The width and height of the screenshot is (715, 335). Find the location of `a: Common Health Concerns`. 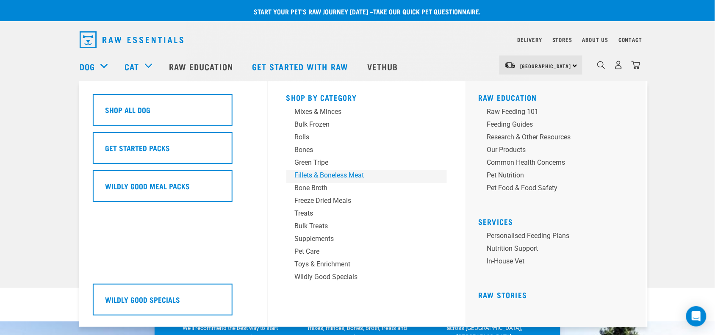

a: Common Health Concerns is located at coordinates (558, 164).